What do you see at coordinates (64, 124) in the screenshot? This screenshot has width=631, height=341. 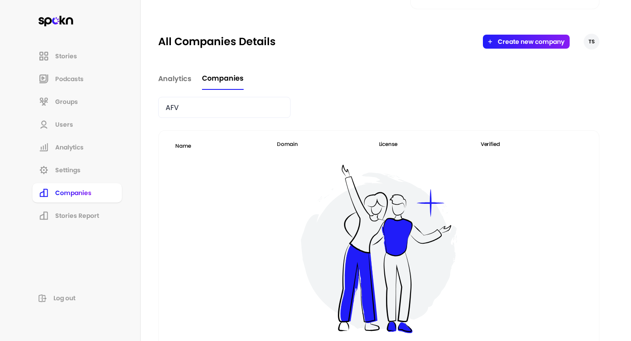 I see `span: Users` at bounding box center [64, 124].